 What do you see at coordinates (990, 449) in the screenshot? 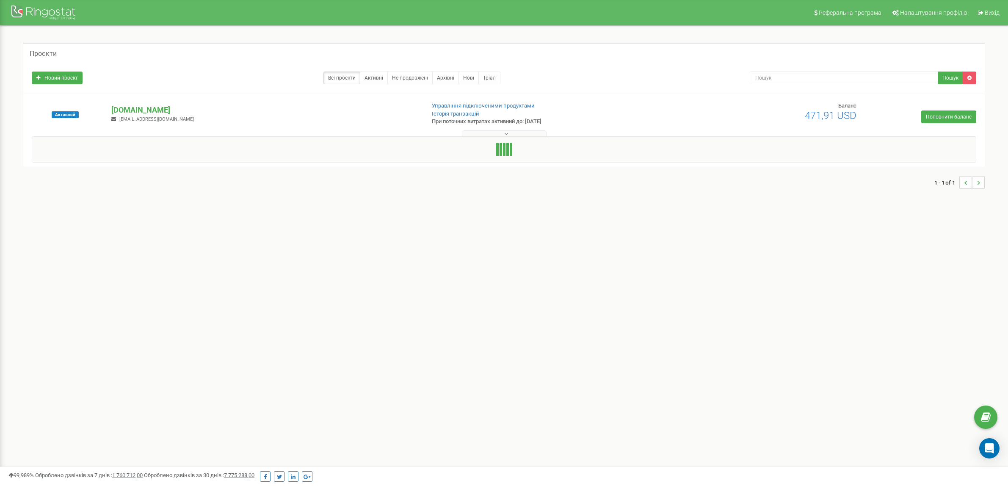
I see `div: Open Intercom Messenger` at bounding box center [990, 449].